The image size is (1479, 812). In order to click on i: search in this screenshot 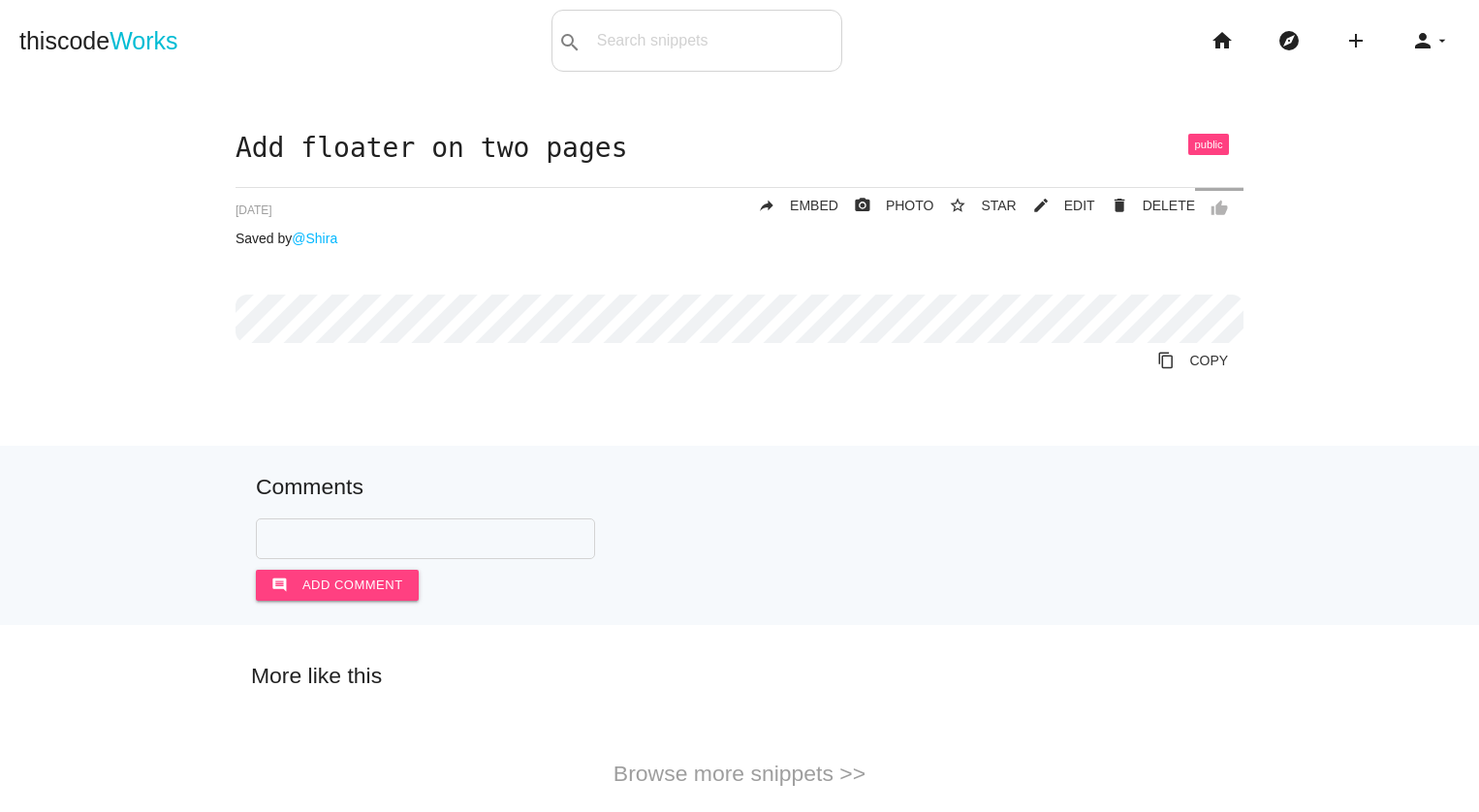, I will do `click(570, 42)`.